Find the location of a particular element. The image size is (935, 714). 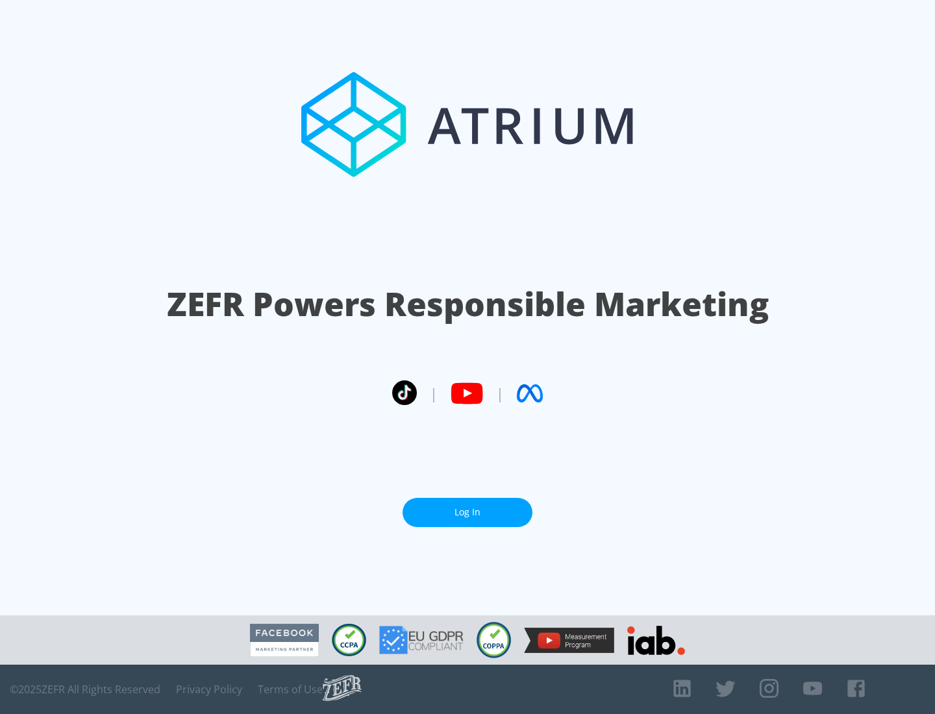

img: COPPA Compliant is located at coordinates (493, 640).